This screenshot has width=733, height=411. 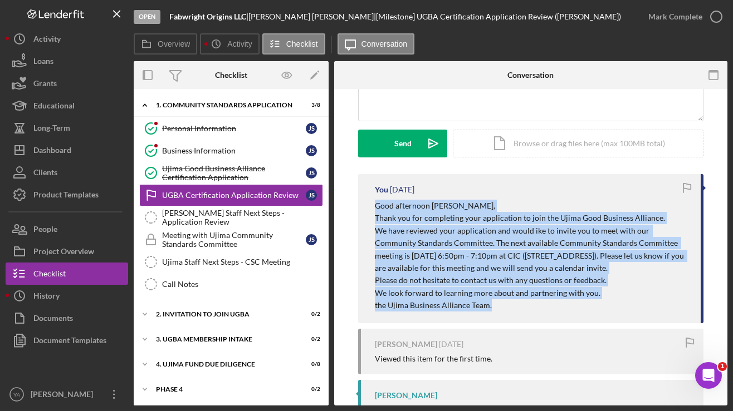 I want to click on div: Ujima Staff Next Steps - CSC Meeting, so click(x=242, y=262).